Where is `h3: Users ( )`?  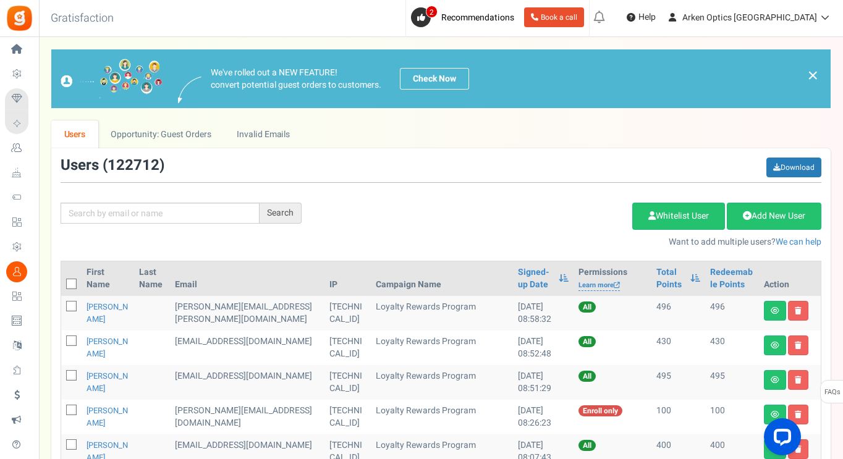 h3: Users ( ) is located at coordinates (112, 166).